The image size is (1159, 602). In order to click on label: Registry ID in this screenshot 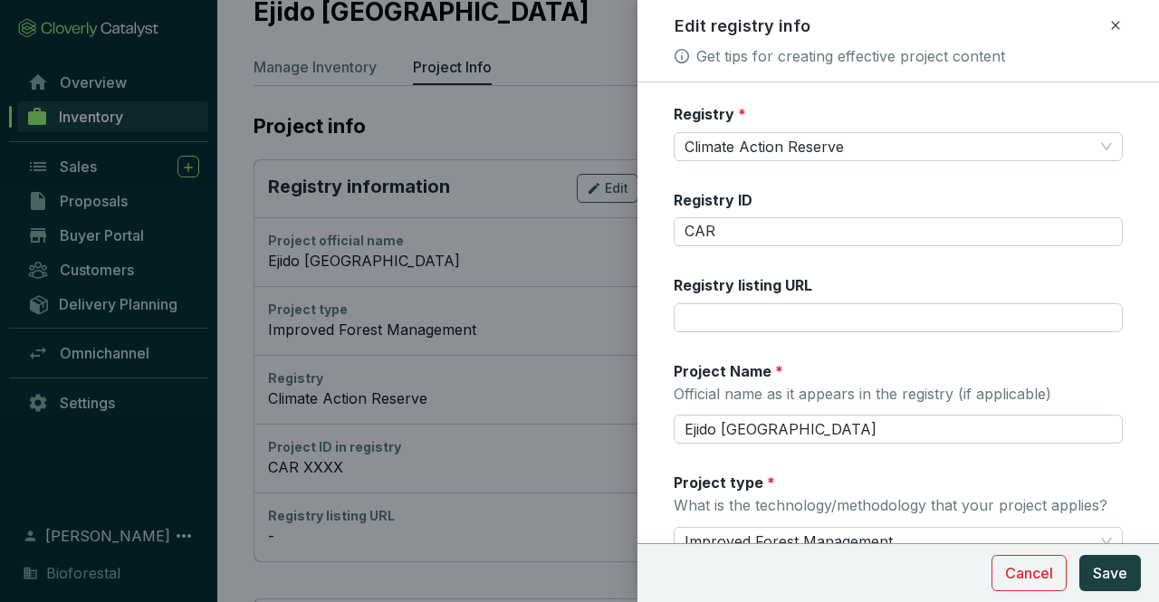, I will do `click(712, 200)`.